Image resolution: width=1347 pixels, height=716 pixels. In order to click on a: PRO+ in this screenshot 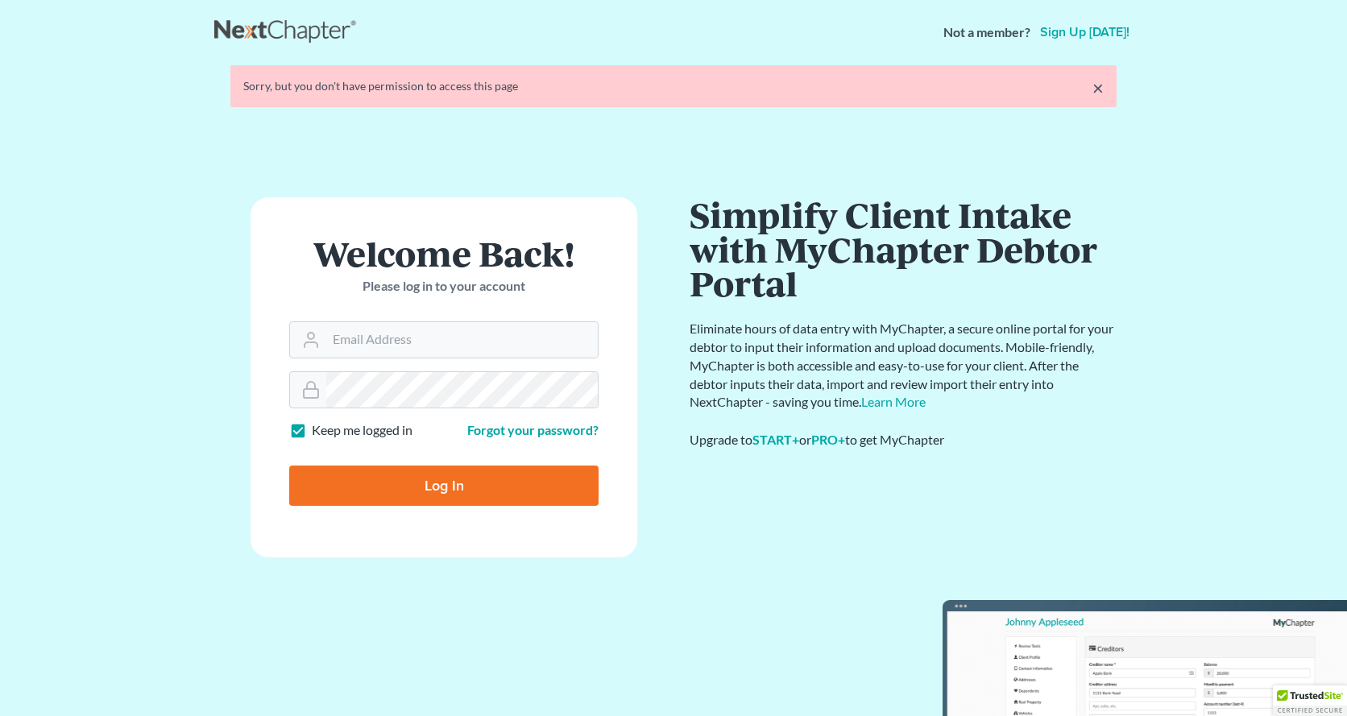, I will do `click(828, 439)`.